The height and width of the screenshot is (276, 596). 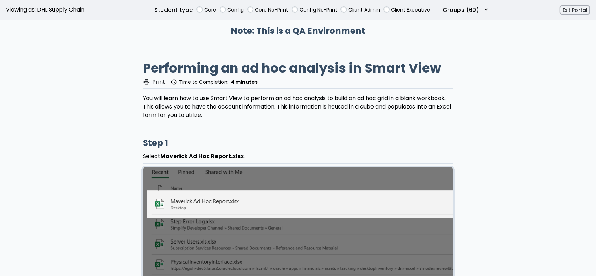 What do you see at coordinates (298, 143) in the screenshot?
I see `h3: Step 1` at bounding box center [298, 143].